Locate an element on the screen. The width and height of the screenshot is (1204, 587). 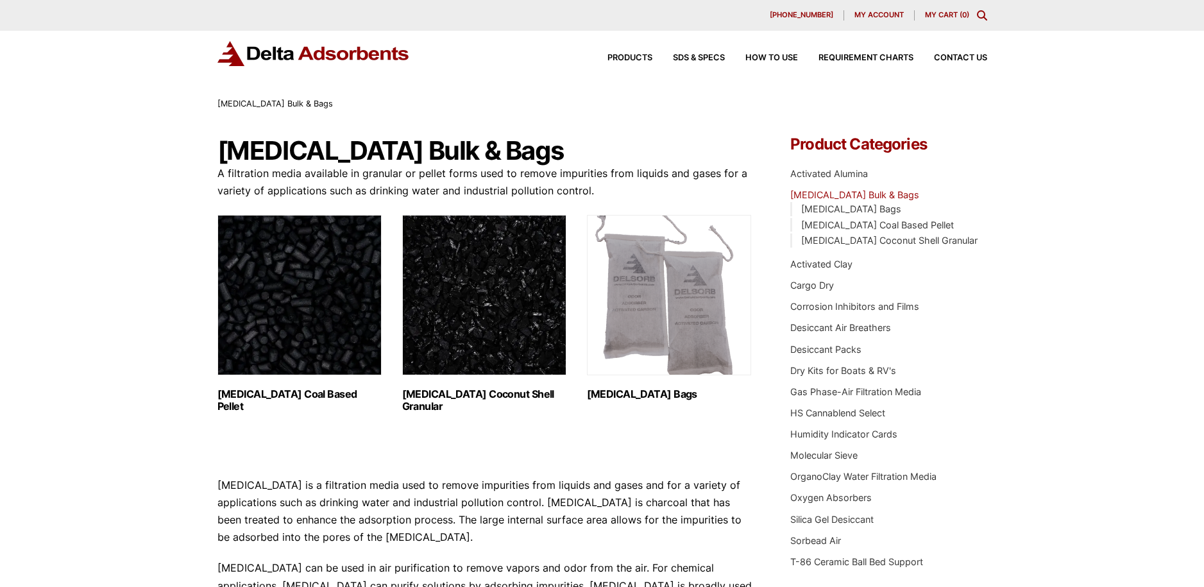
a: T-86 Ceramic Ball Bed Support is located at coordinates (857, 561).